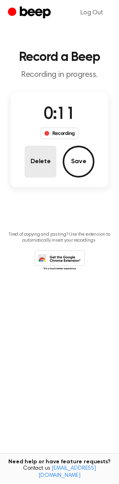 The image size is (119, 484). What do you see at coordinates (30, 13) in the screenshot?
I see `a: Beep` at bounding box center [30, 13].